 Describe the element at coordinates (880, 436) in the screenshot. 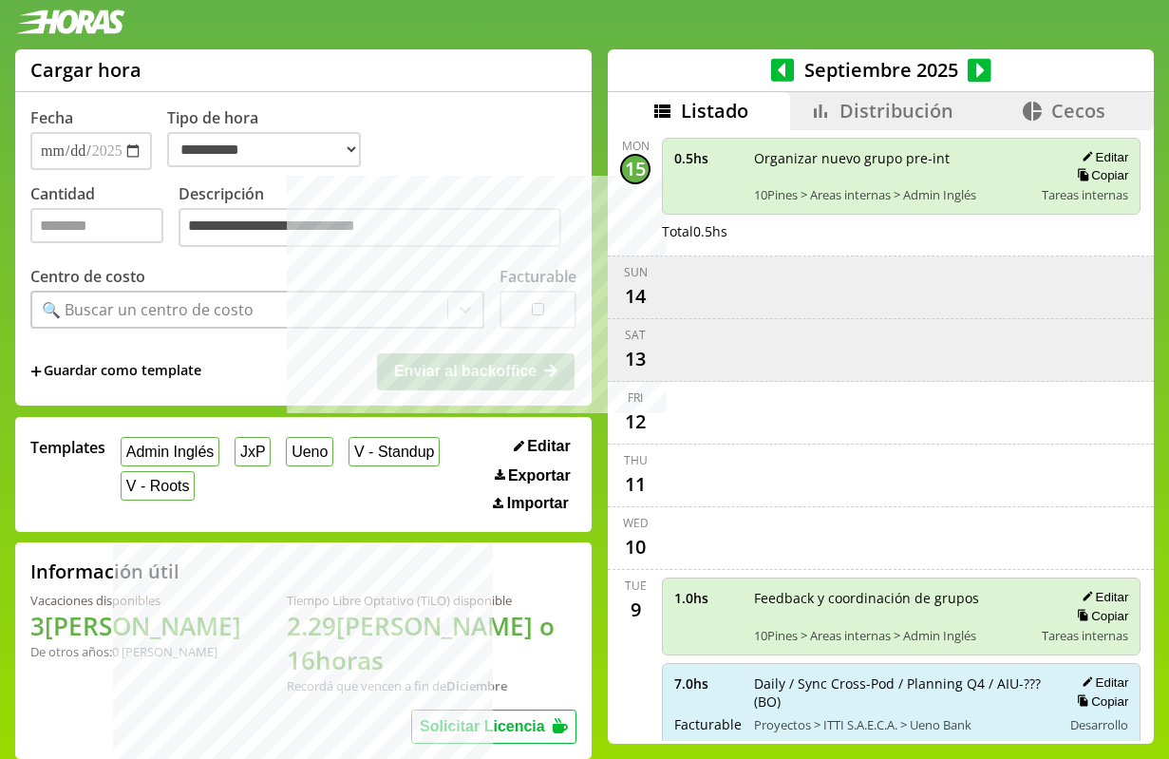

I see `div: scrollable content` at that location.